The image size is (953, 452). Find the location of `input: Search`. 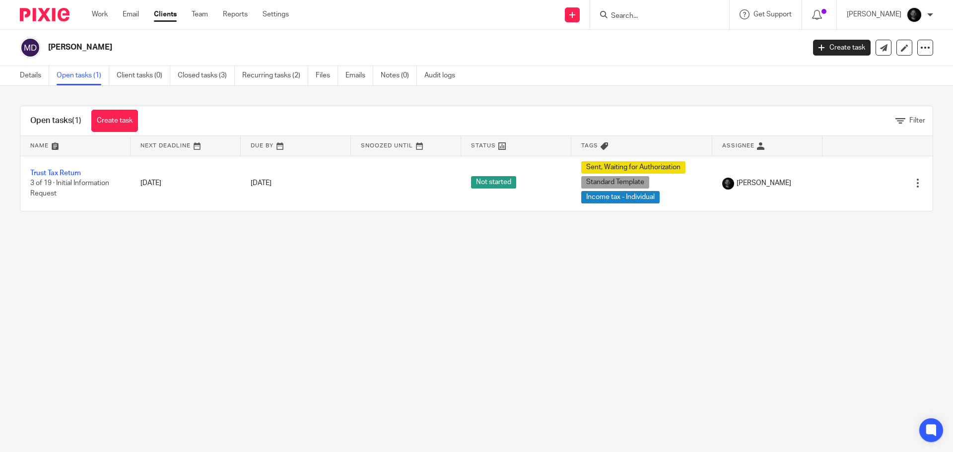

input: Search is located at coordinates (655, 16).